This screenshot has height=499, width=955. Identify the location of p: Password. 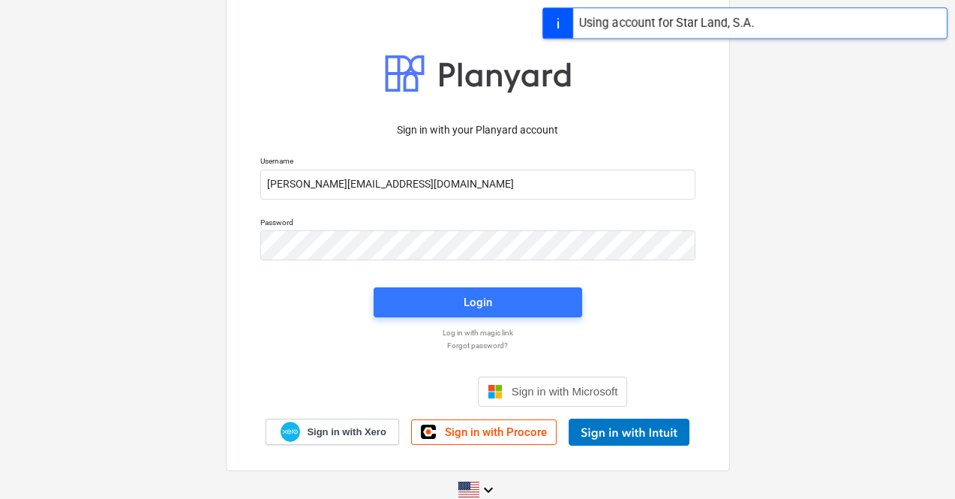
(478, 224).